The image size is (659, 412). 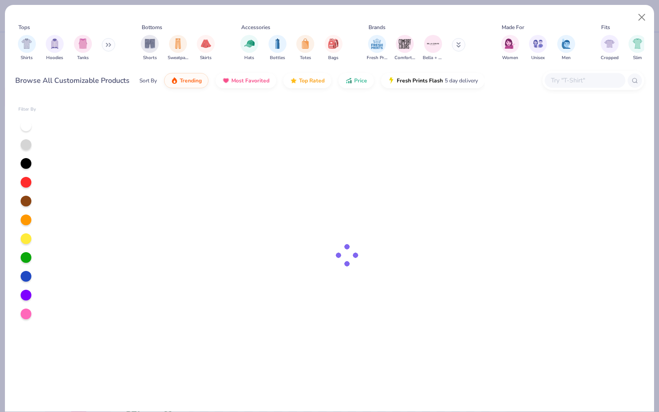 I want to click on span: Bella + Canvas, so click(x=433, y=58).